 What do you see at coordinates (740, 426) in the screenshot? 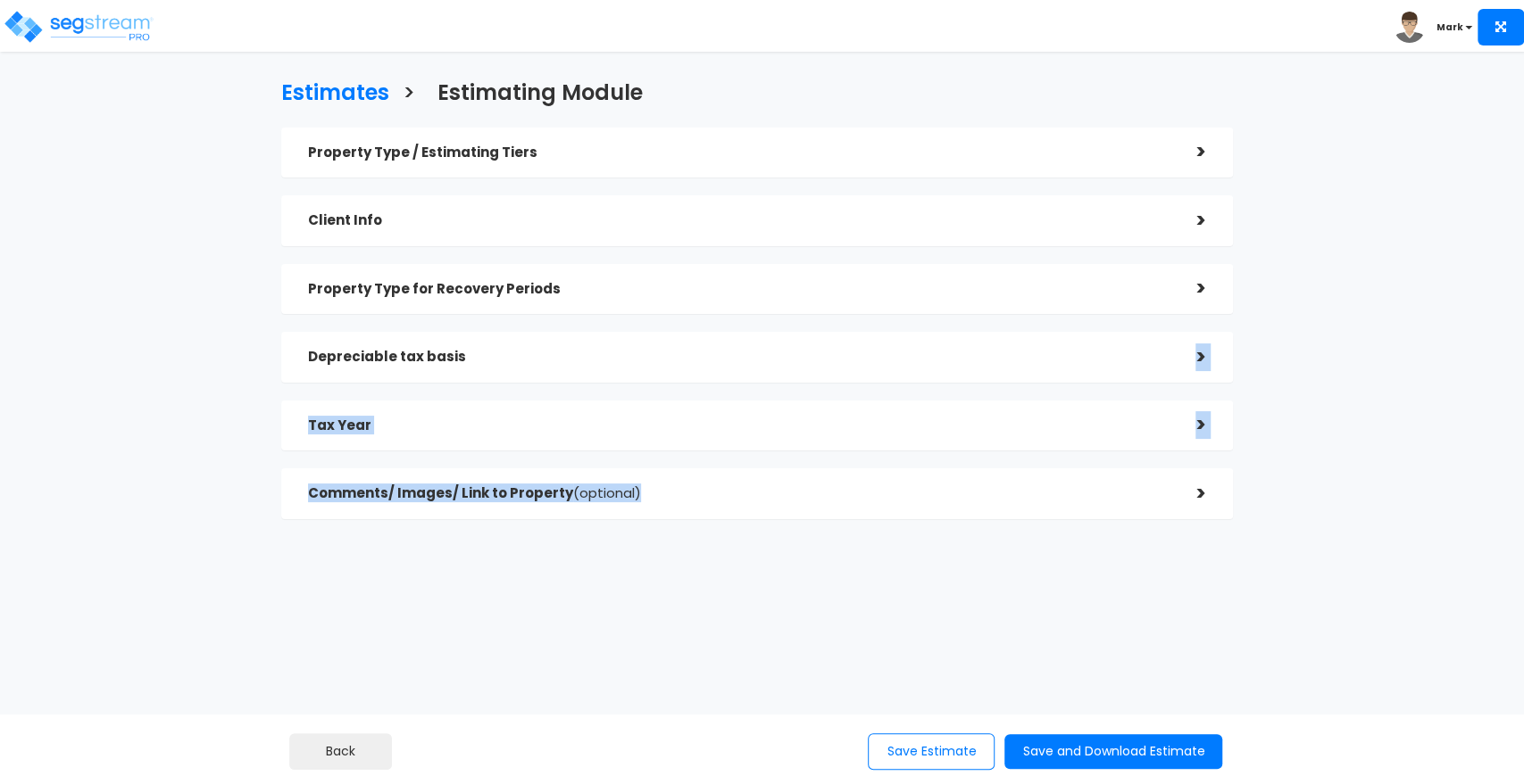
I see `h5: Tax Year` at bounding box center [740, 426].